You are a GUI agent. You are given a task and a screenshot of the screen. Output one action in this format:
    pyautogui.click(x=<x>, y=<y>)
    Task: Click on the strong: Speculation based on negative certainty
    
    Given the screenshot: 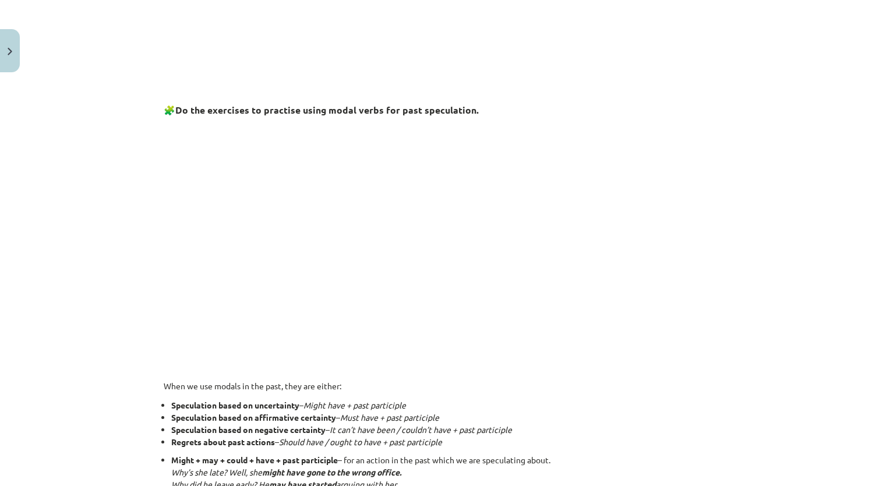 What is the action you would take?
    pyautogui.click(x=248, y=429)
    